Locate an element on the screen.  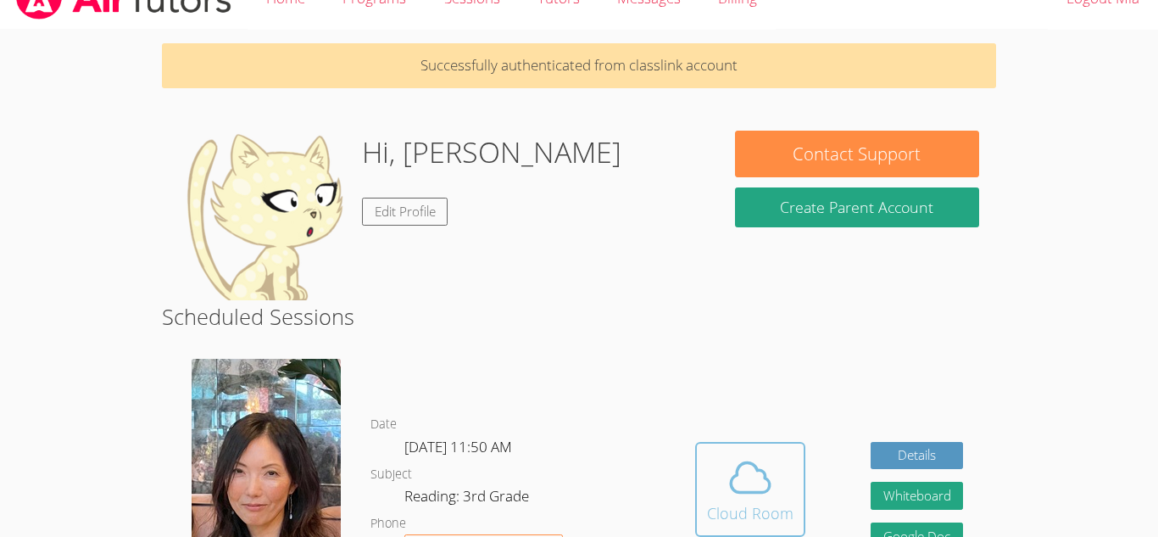
dt: Subject is located at coordinates (391, 474).